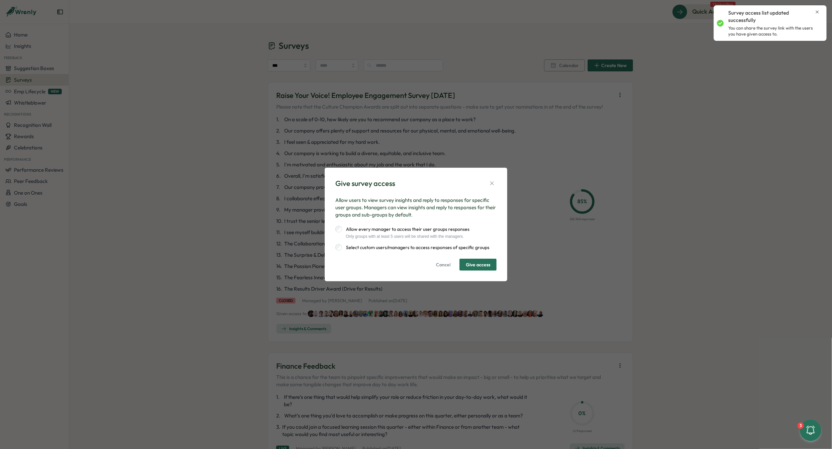 This screenshot has height=449, width=832. Describe the element at coordinates (478, 265) in the screenshot. I see `span: Give access` at that location.